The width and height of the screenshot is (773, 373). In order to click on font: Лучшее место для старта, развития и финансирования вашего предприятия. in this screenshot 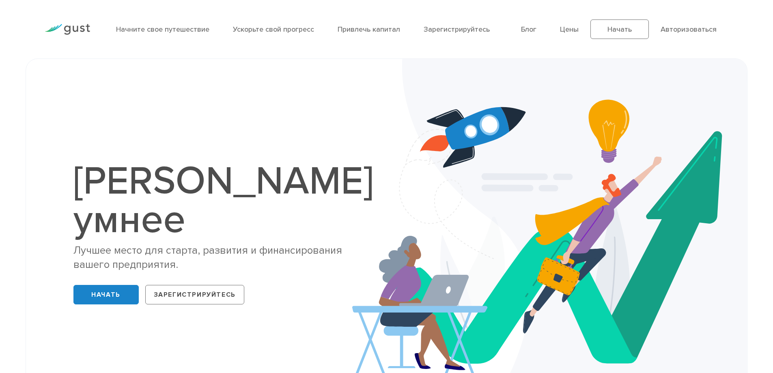, I will do `click(208, 257)`.